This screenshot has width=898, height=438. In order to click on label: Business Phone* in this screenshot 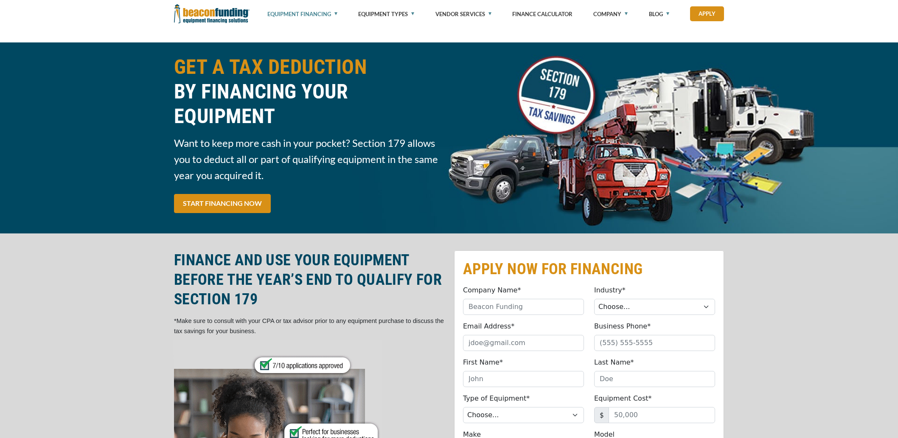, I will do `click(622, 326)`.